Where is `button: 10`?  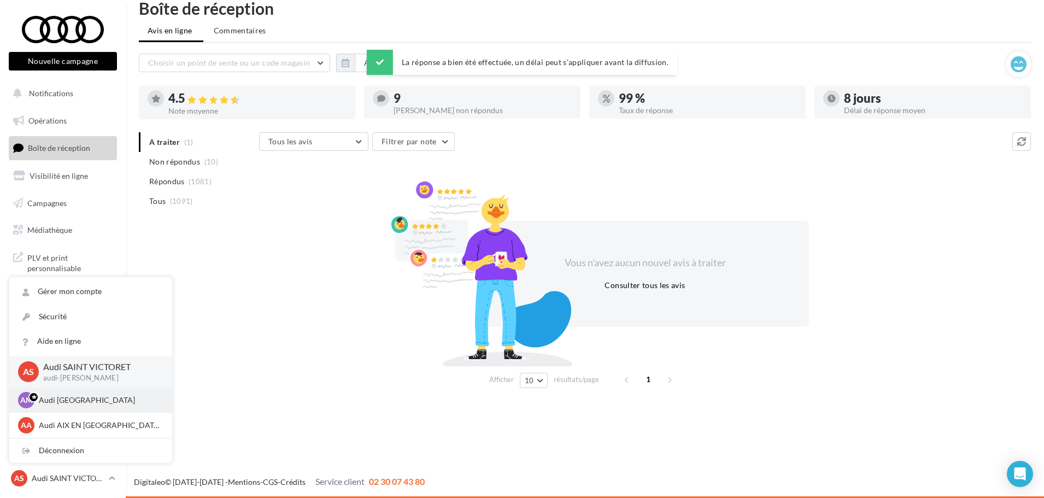
button: 10 is located at coordinates (534, 380).